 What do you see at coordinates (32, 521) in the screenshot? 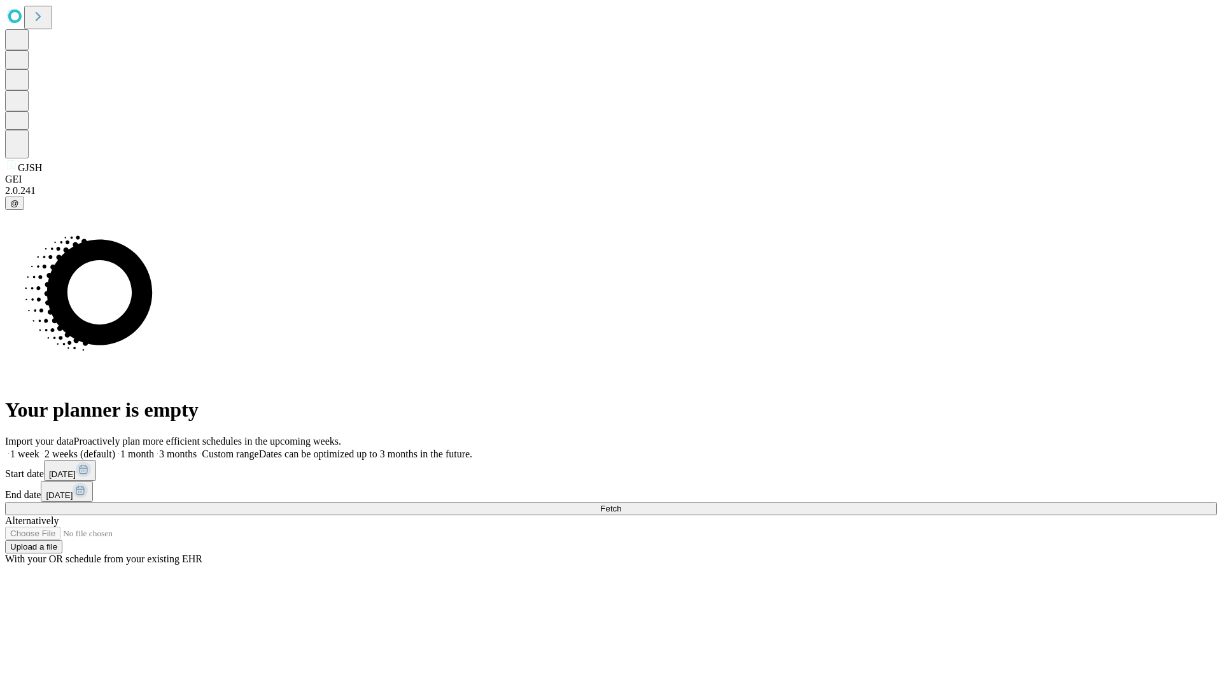
I see `span: Alternatively` at bounding box center [32, 521].